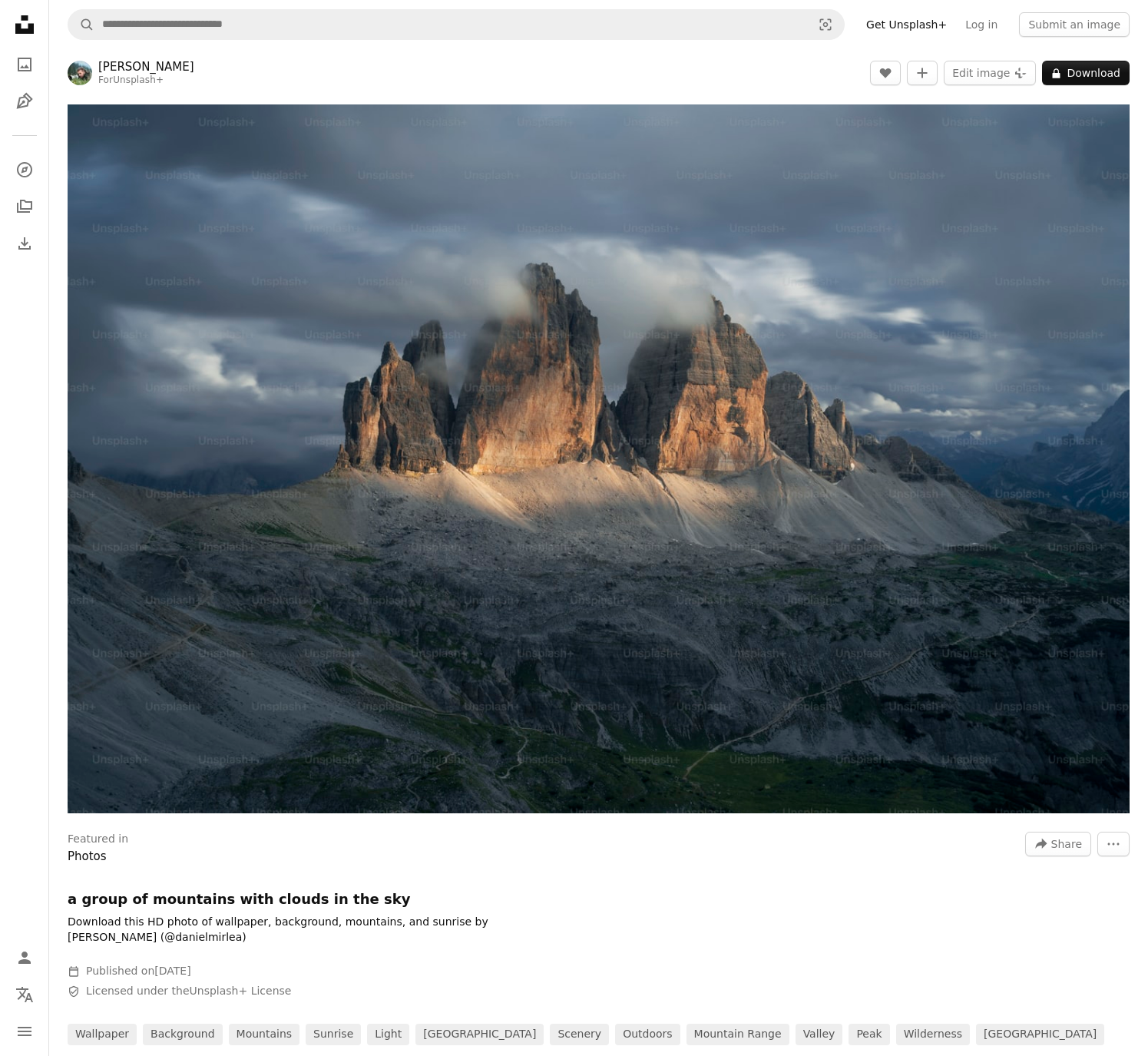  Describe the element at coordinates (922, 73) in the screenshot. I see `button: Add to Collection` at that location.